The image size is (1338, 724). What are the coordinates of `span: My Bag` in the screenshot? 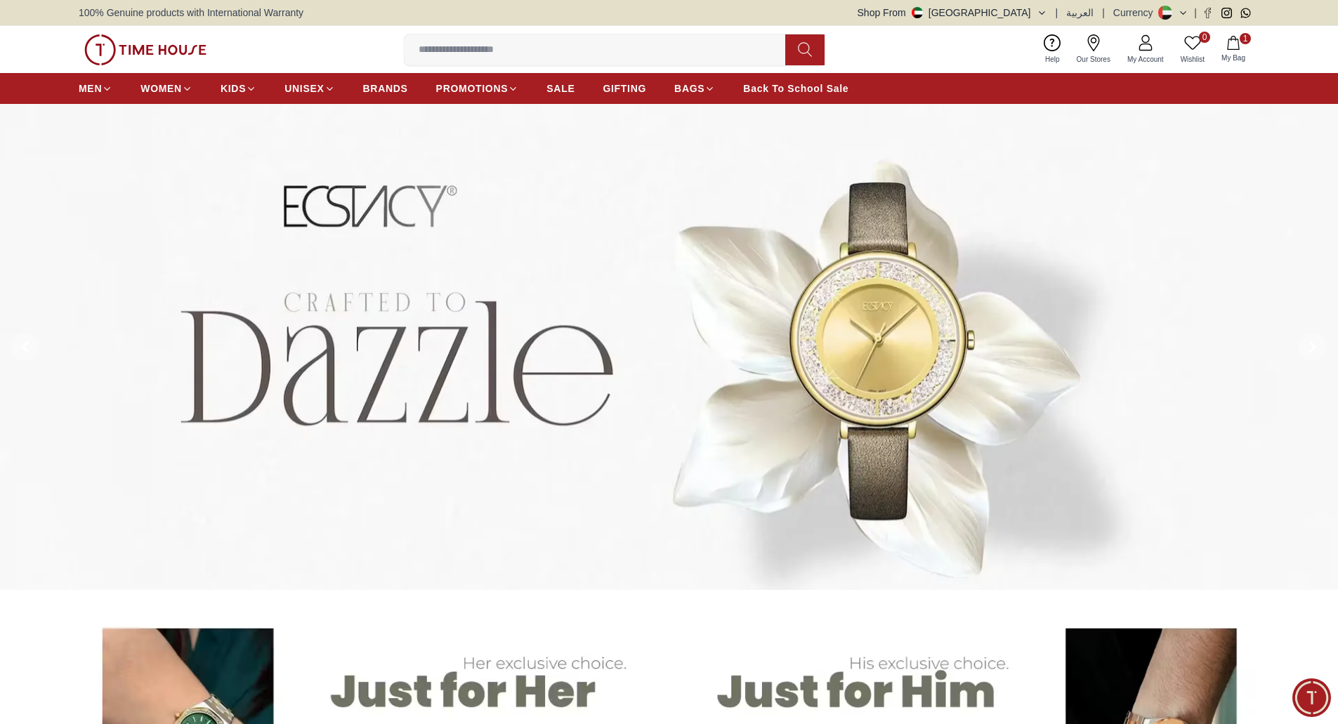 It's located at (1233, 58).